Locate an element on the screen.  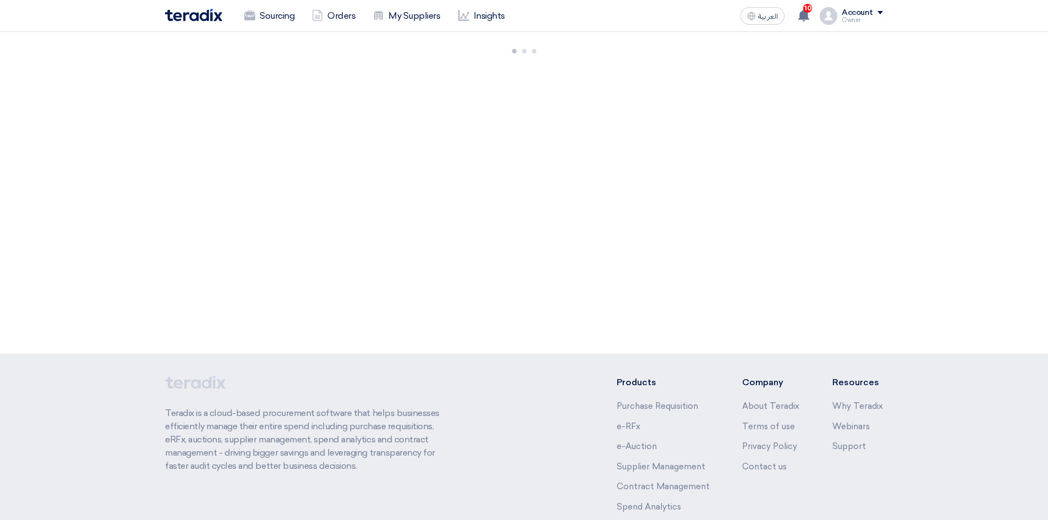
a: Contract Management is located at coordinates (663, 486).